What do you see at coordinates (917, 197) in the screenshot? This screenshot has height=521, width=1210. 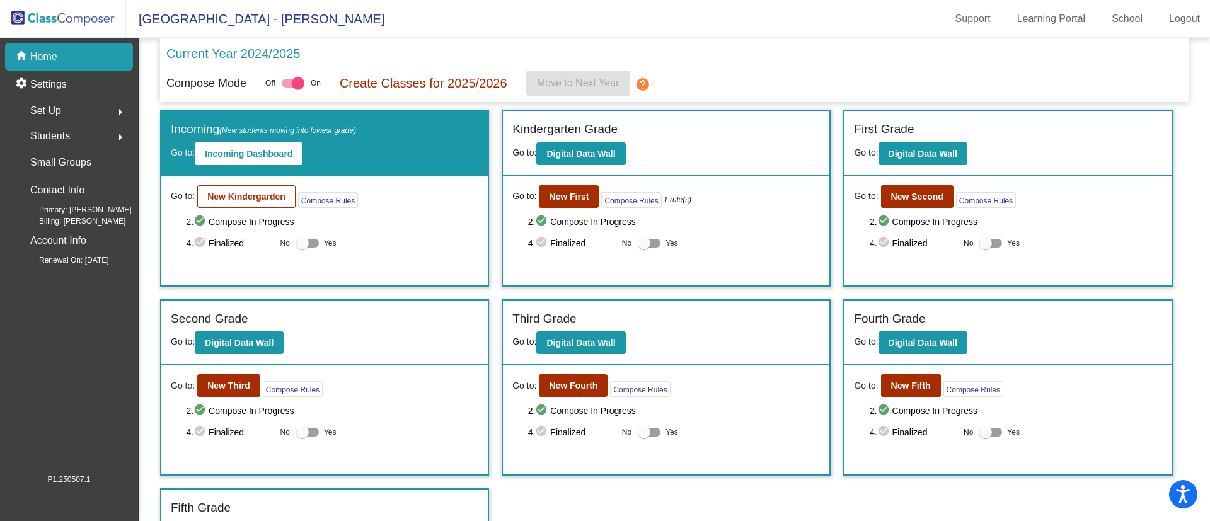 I see `b: New Second` at bounding box center [917, 197].